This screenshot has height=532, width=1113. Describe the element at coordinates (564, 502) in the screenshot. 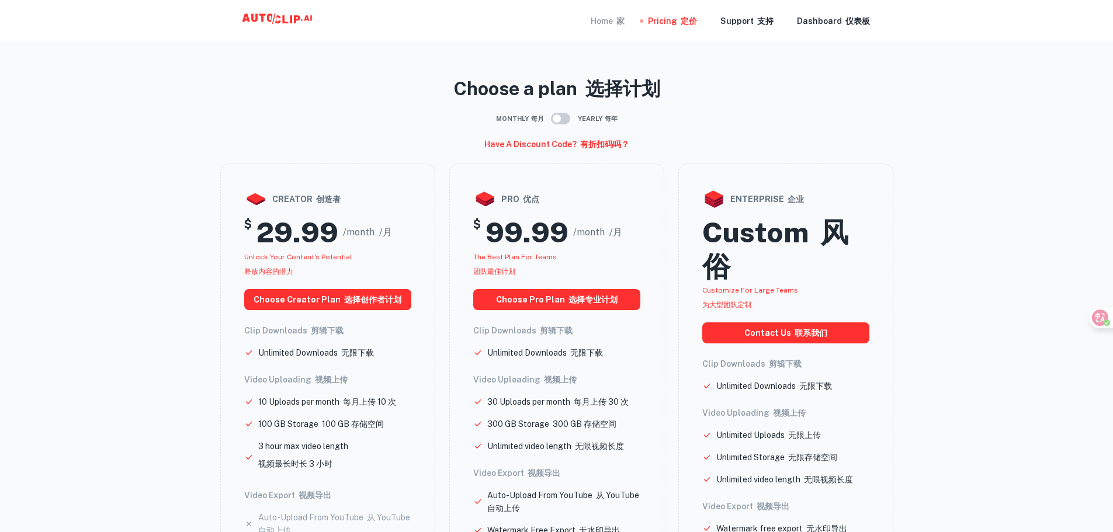

I see `p: Auto-Upload From YouTube` at that location.